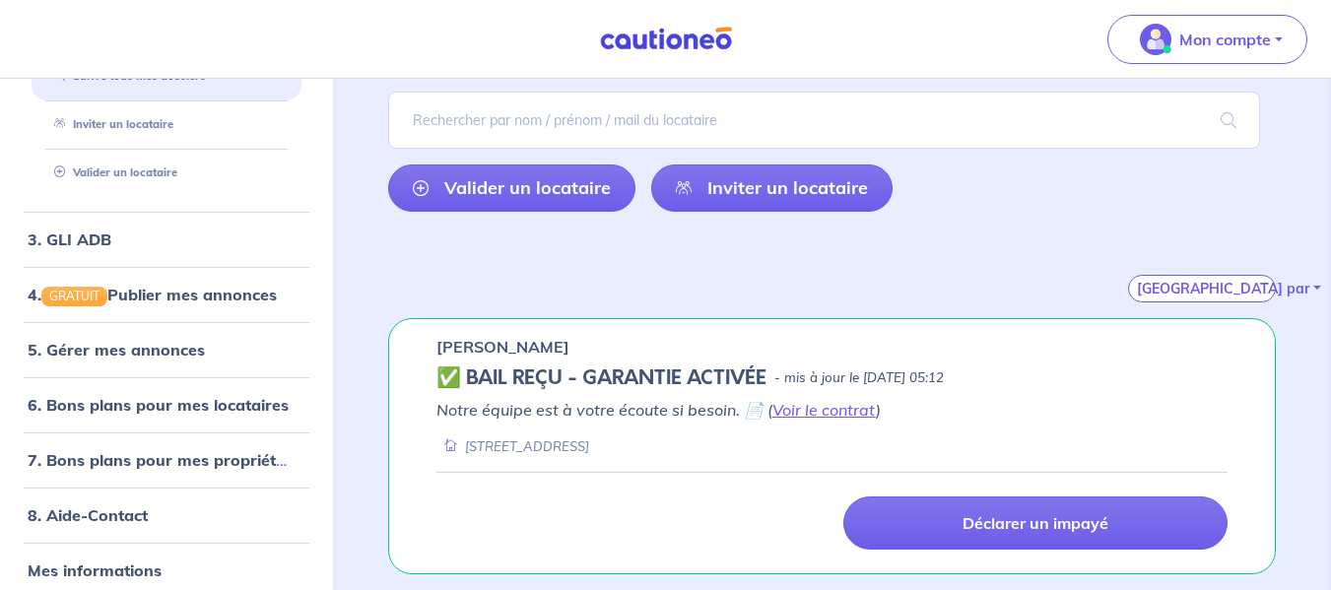 This screenshot has width=1331, height=590. I want to click on h5: ✅ BAIL REÇU - GARANTIE ACTIVÉE, so click(601, 378).